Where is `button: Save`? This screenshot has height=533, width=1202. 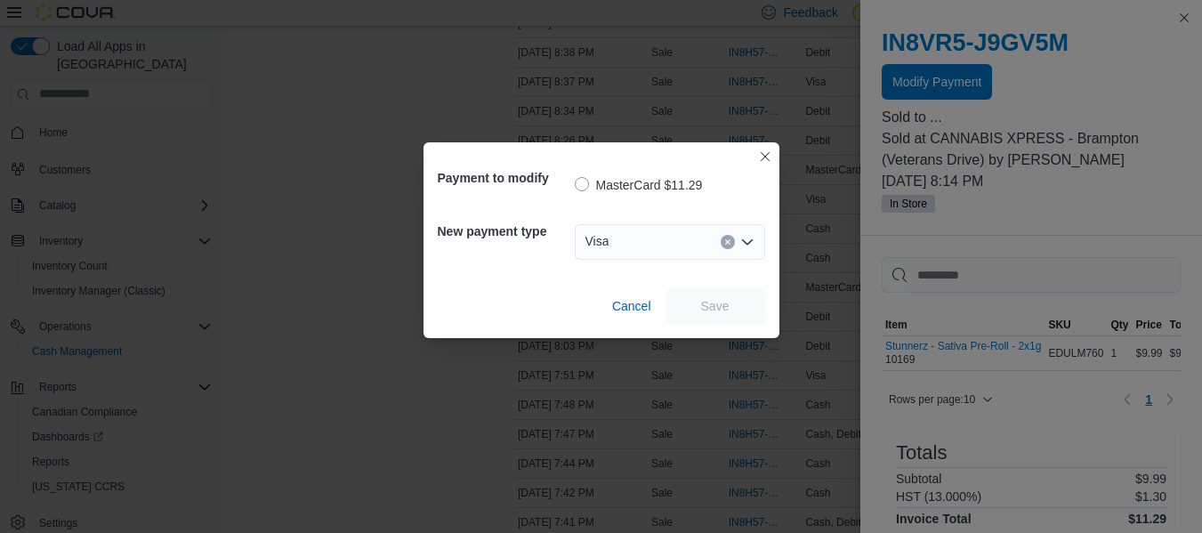 button: Save is located at coordinates (715, 306).